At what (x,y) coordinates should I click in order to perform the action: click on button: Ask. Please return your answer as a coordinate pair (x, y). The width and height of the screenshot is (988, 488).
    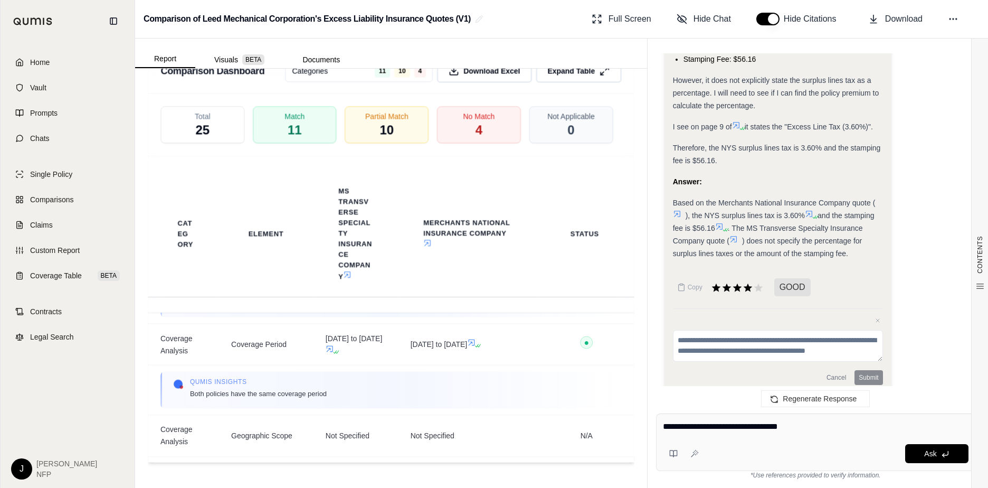
    Looking at the image, I should click on (937, 454).